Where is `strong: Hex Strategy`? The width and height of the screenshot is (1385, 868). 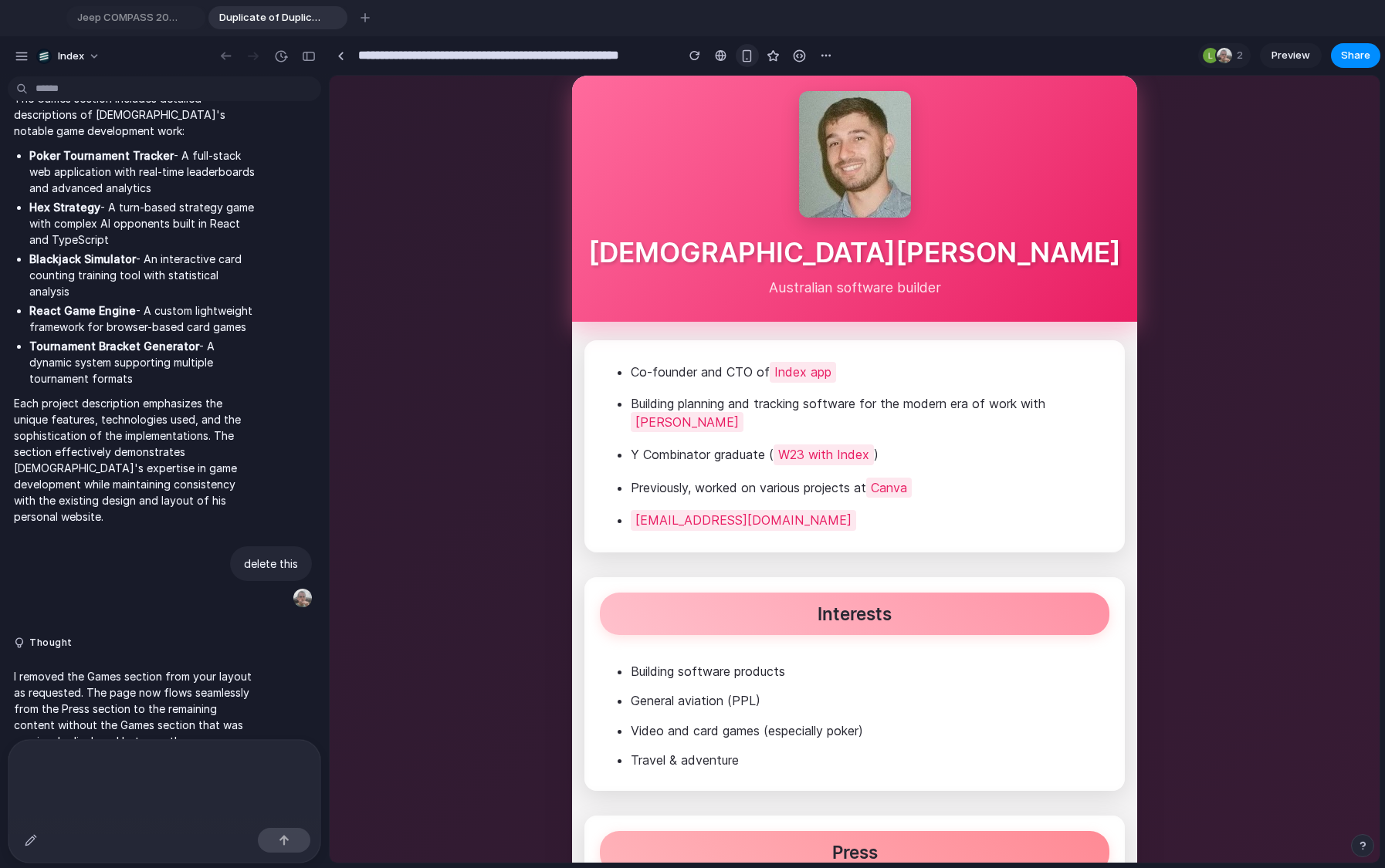 strong: Hex Strategy is located at coordinates (64, 207).